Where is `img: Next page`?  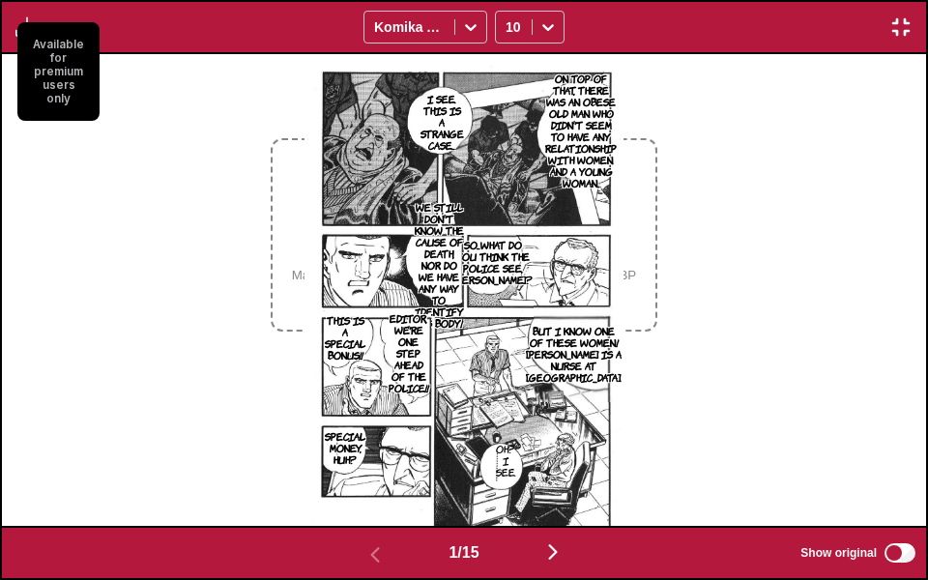
img: Next page is located at coordinates (553, 552).